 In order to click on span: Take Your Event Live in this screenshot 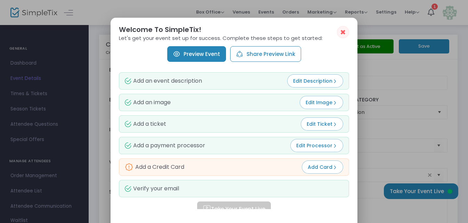, I will do `click(234, 210)`.